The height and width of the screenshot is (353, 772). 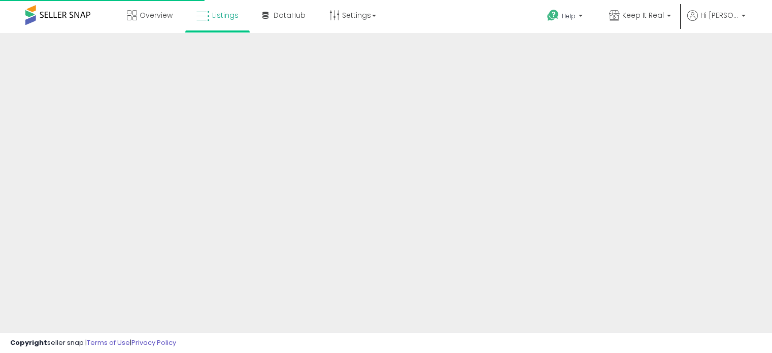 I want to click on a: Privacy Policy, so click(x=154, y=342).